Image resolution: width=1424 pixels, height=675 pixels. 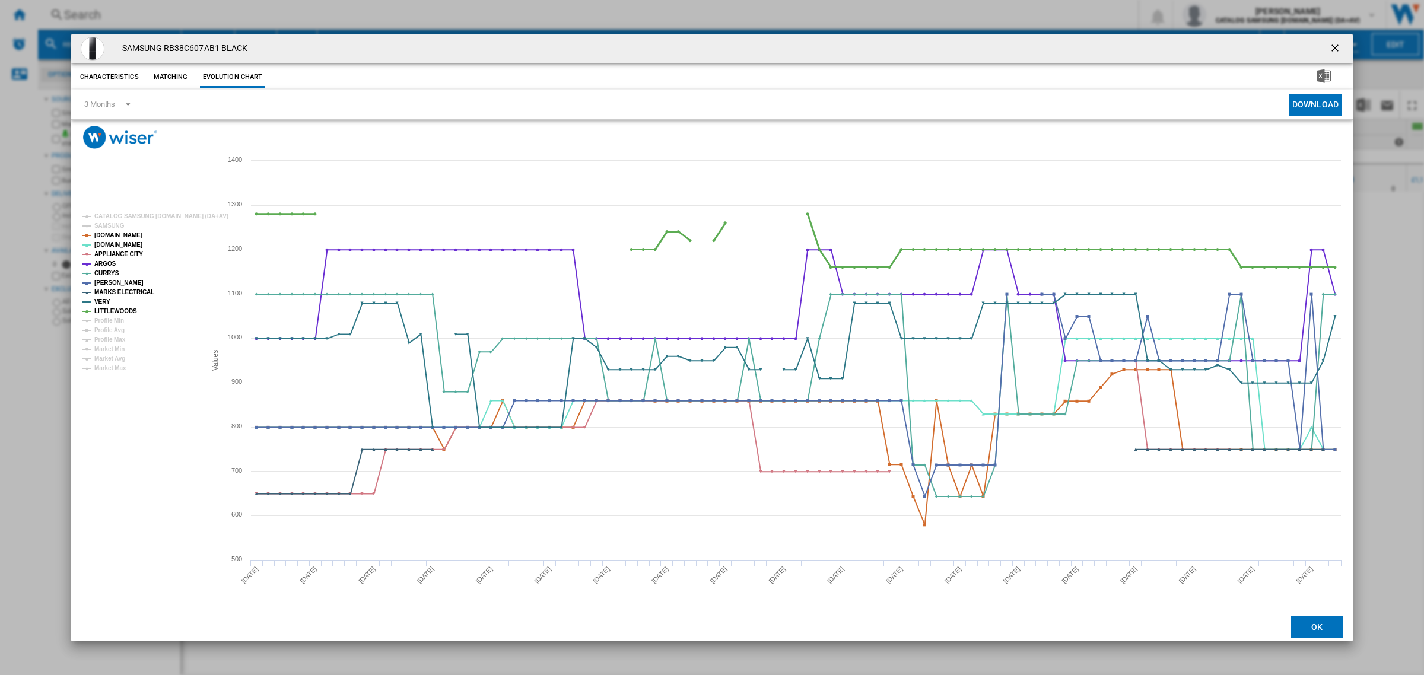 What do you see at coordinates (237, 426) in the screenshot?
I see `tspan: 800` at bounding box center [237, 426].